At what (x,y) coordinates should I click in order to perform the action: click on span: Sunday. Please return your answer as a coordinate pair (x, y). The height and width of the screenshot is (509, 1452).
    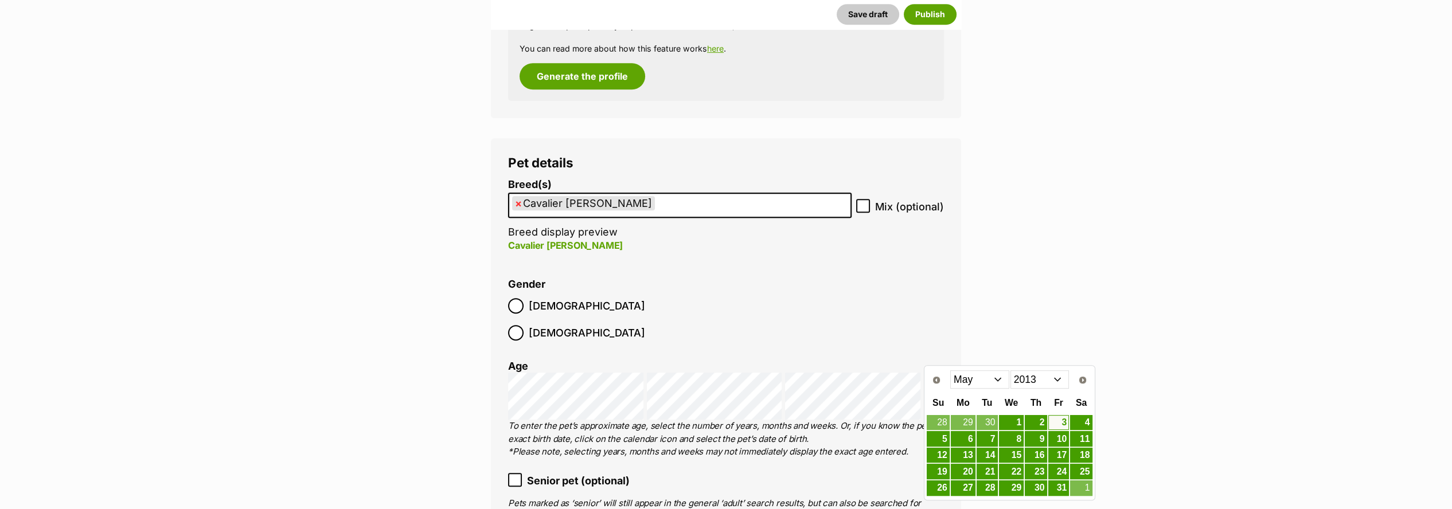
    Looking at the image, I should click on (938, 402).